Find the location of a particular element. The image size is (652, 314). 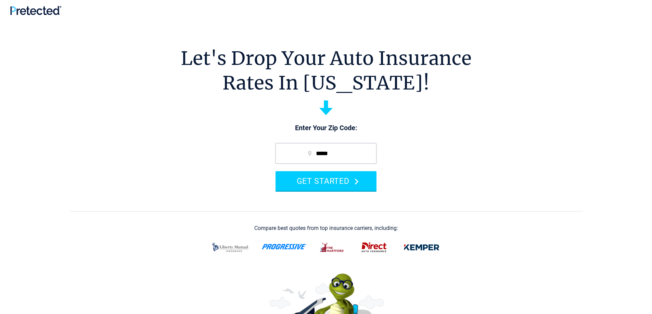

img: kemper is located at coordinates (421, 248).